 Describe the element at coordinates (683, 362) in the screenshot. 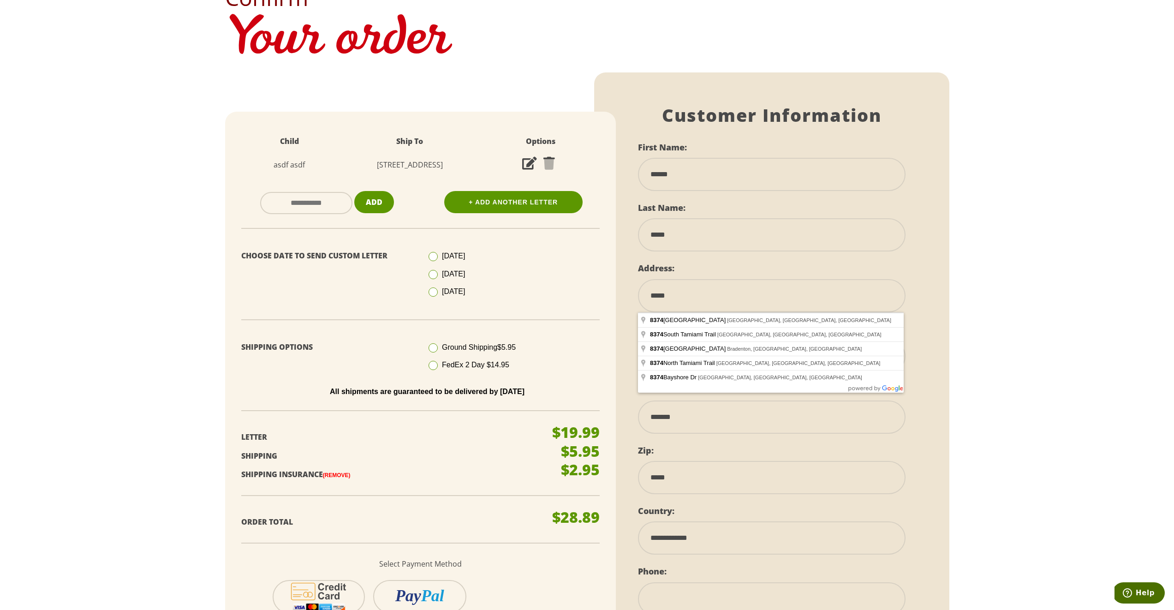

I see `span: North Tamiami Trail` at that location.